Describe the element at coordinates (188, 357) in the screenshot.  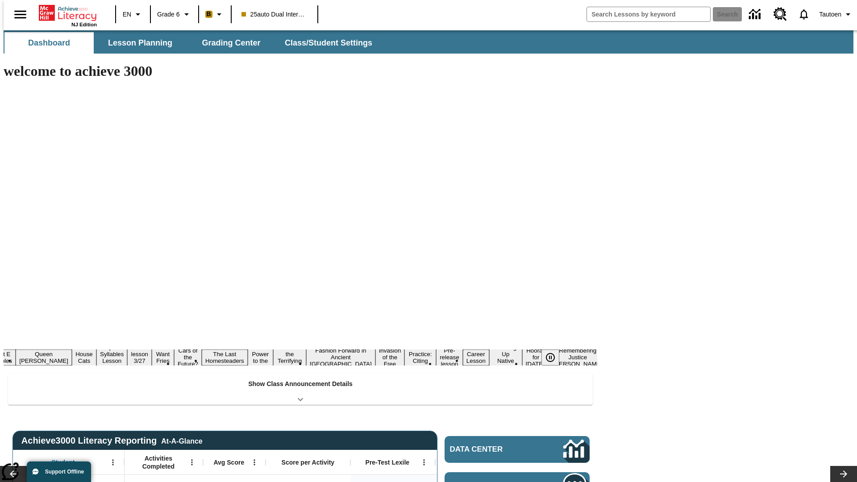
I see `button: Slide 8 Cars of the Future?` at that location.